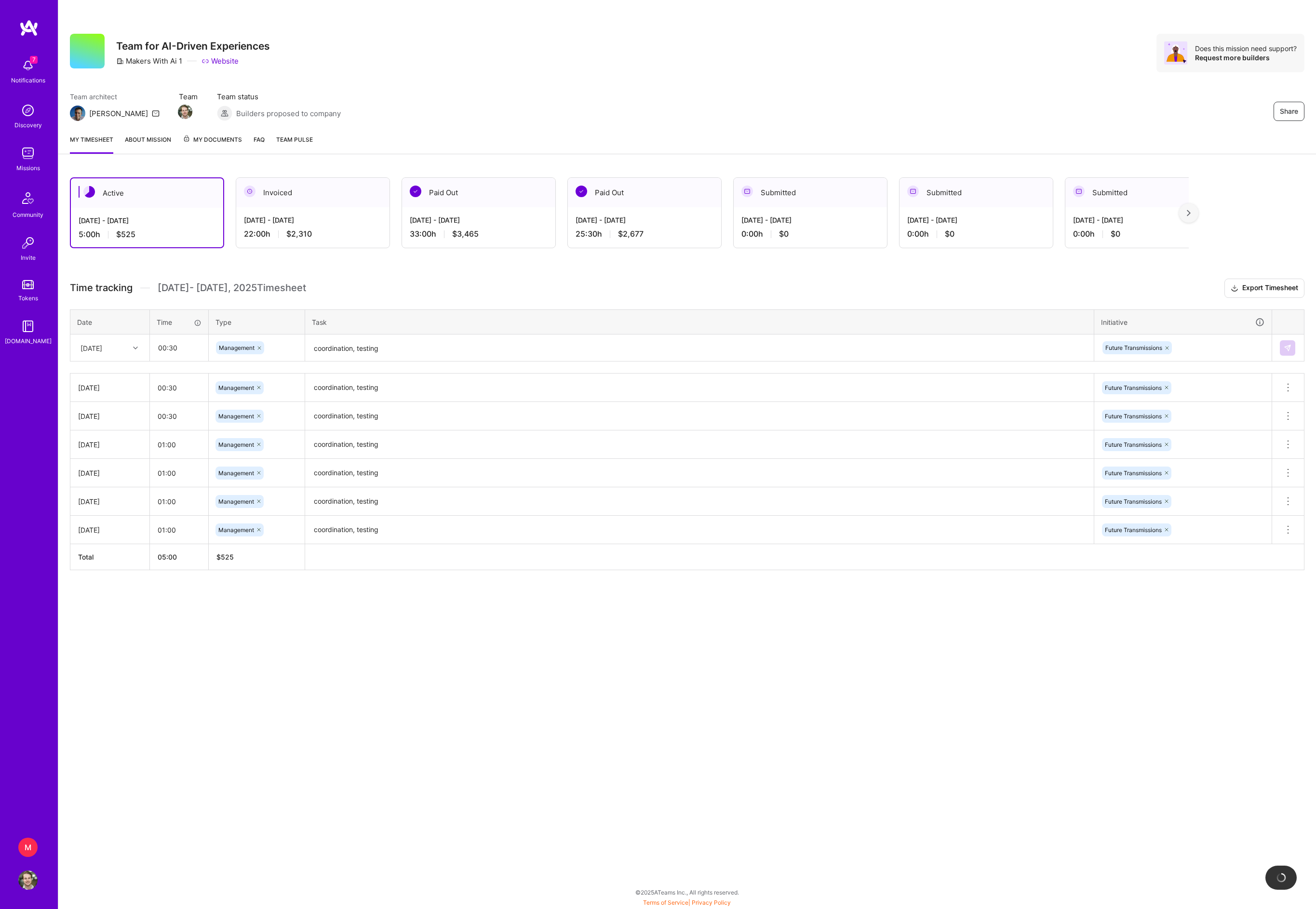 Image resolution: width=1316 pixels, height=909 pixels. I want to click on img: bell, so click(28, 66).